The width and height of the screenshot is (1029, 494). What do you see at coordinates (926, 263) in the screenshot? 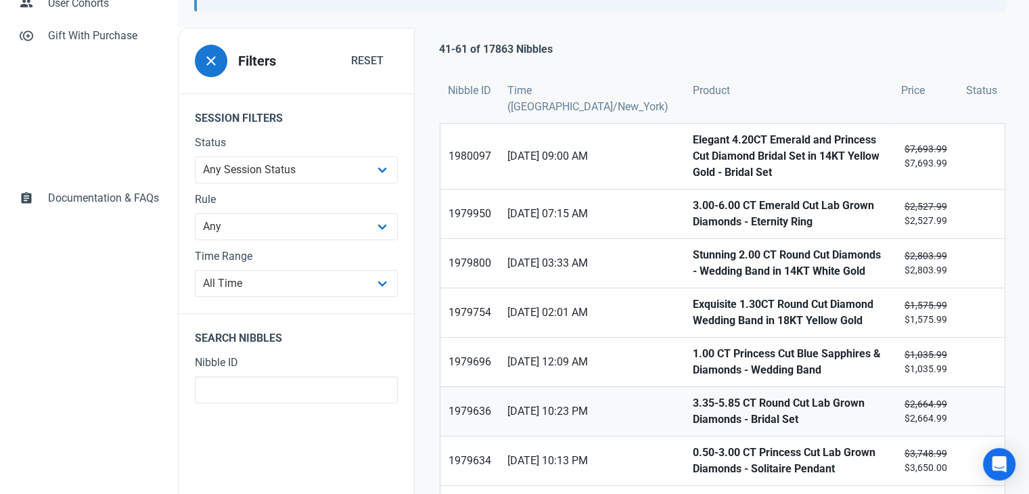
I see `a: $2,803.99$2,803.99` at bounding box center [926, 263].